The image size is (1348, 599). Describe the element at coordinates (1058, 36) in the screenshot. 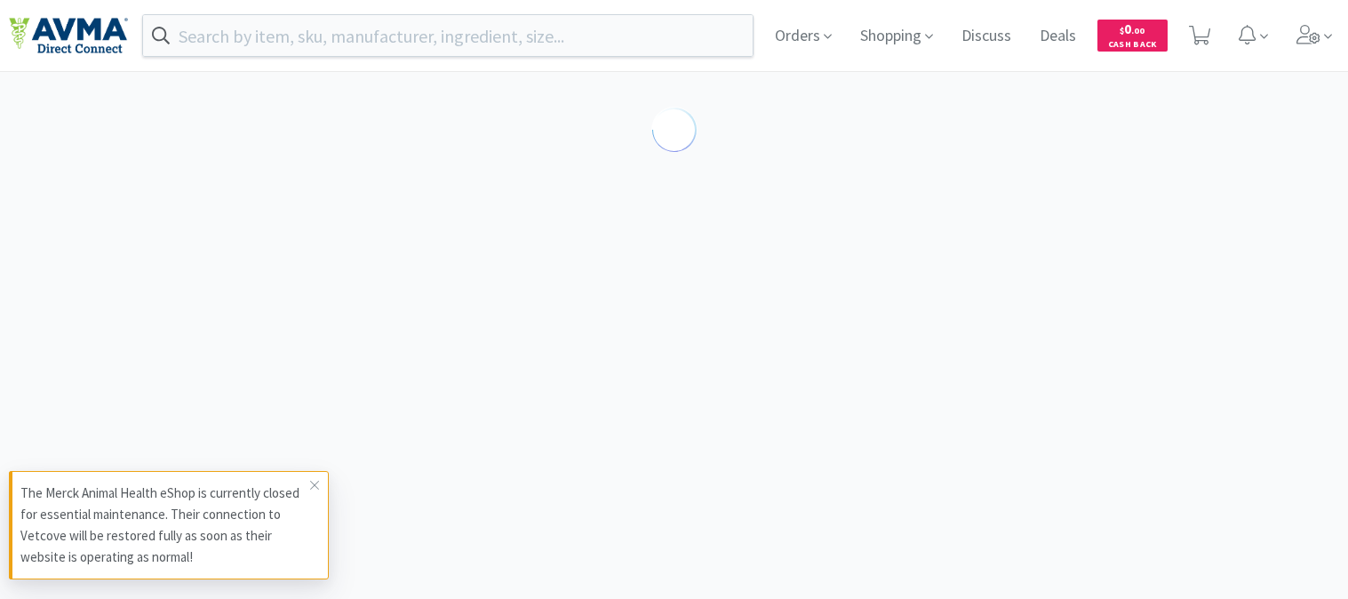

I see `a: Deals` at that location.